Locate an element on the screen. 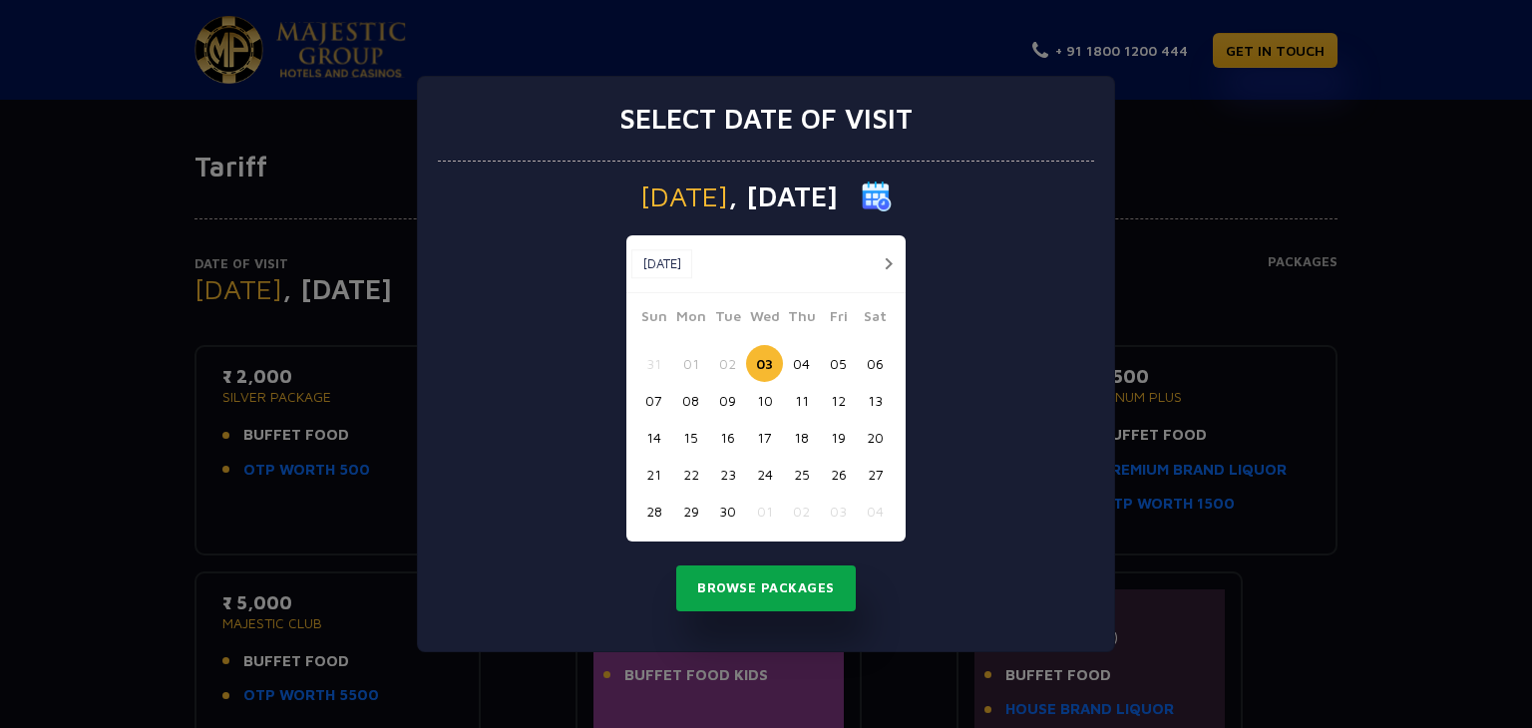 The height and width of the screenshot is (728, 1532). span: Tue is located at coordinates (727, 319).